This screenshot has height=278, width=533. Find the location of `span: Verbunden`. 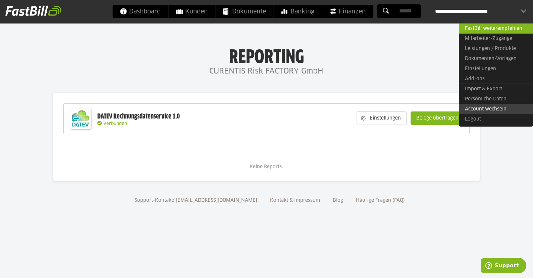

span: Verbunden is located at coordinates (115, 123).